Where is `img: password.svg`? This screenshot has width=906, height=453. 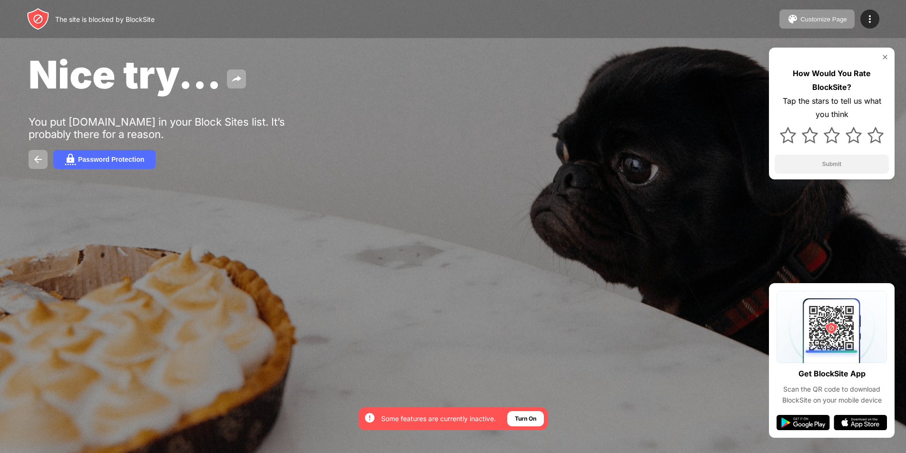 img: password.svg is located at coordinates (70, 159).